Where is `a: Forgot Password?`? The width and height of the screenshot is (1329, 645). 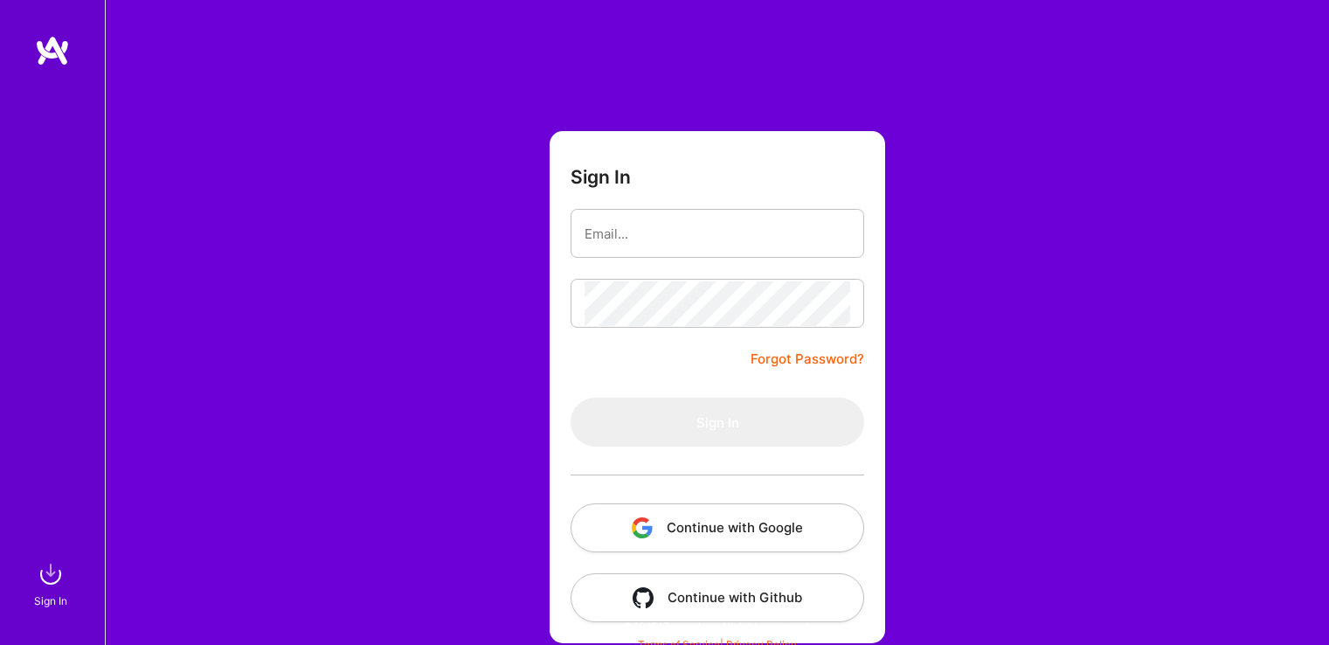
a: Forgot Password? is located at coordinates (807, 359).